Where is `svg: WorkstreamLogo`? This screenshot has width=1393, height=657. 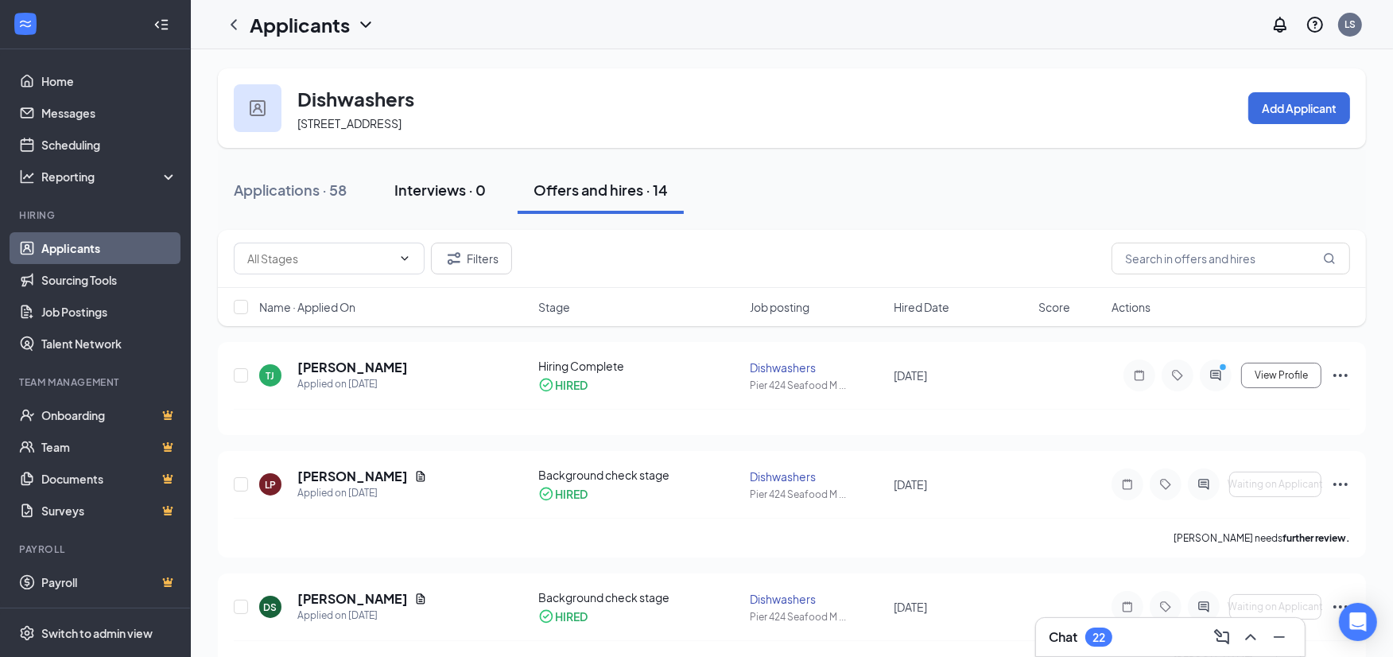
svg: WorkstreamLogo is located at coordinates (25, 24).